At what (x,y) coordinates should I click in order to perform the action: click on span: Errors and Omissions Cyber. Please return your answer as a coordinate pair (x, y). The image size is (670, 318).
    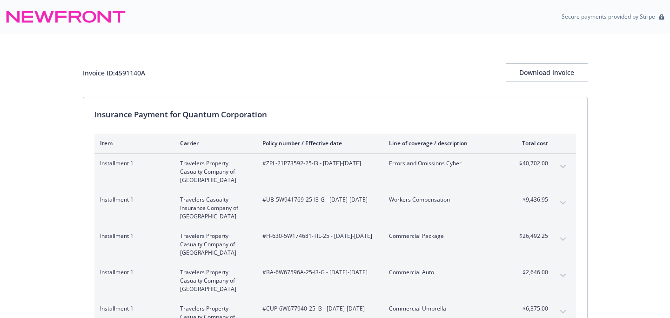
    Looking at the image, I should click on (443, 163).